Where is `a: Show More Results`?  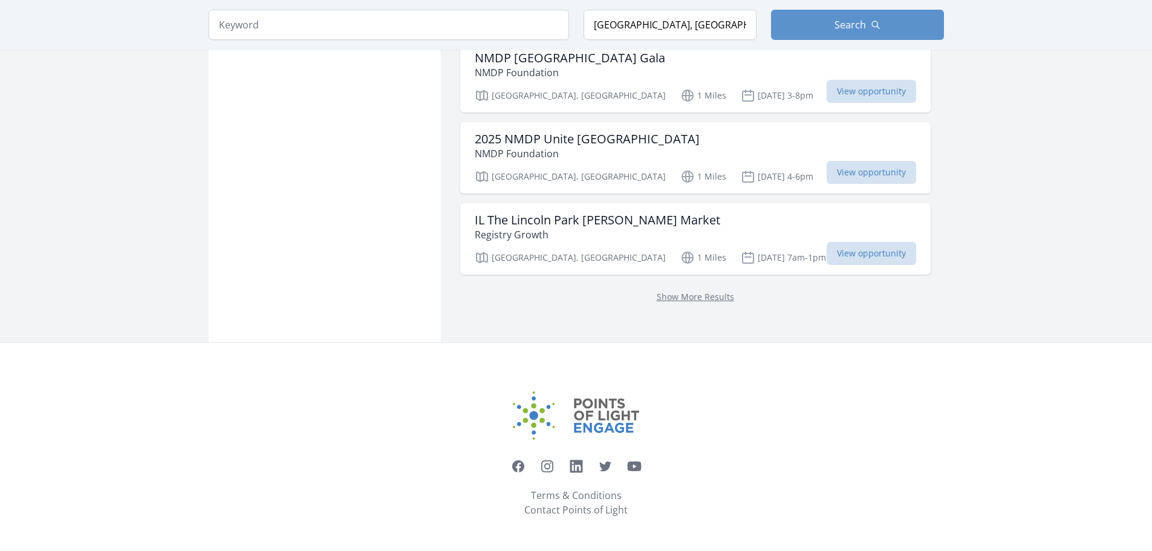 a: Show More Results is located at coordinates (695, 296).